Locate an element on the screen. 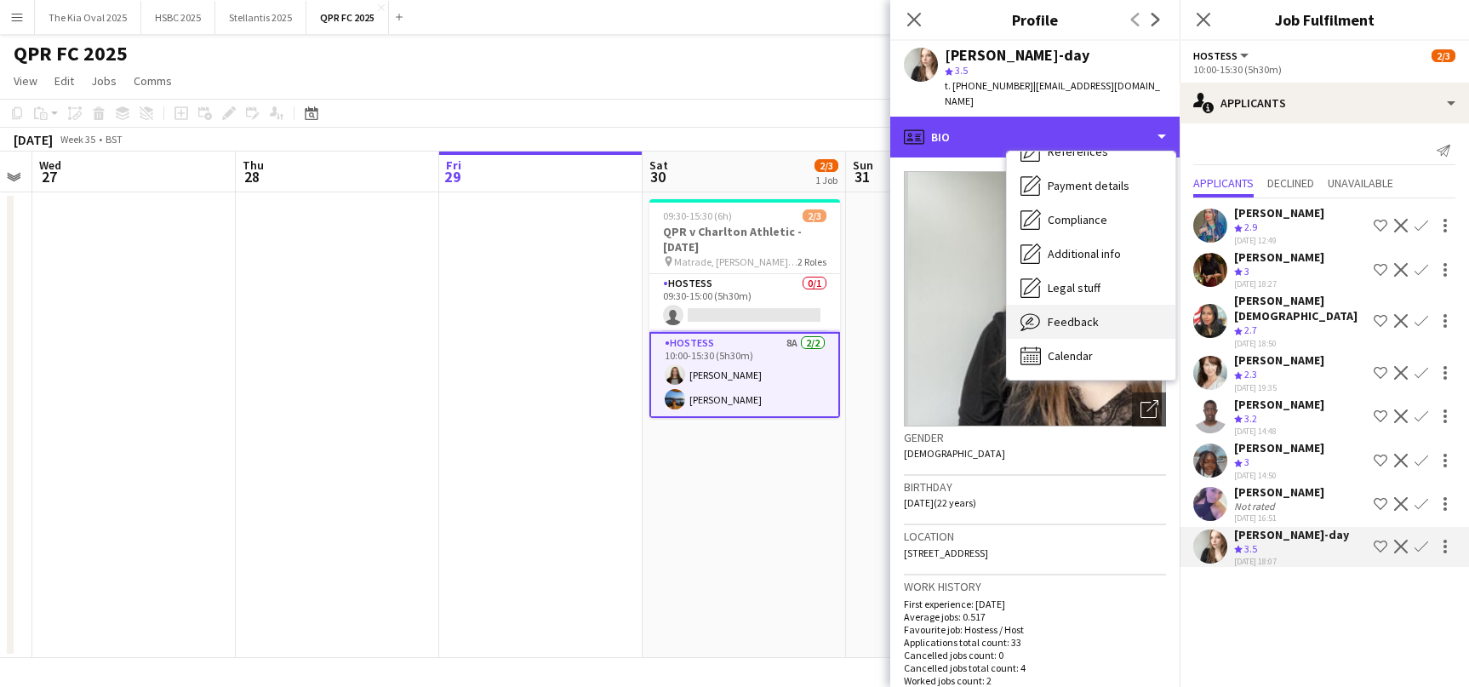 The image size is (1469, 687). div: Applicants is located at coordinates (1325, 103).